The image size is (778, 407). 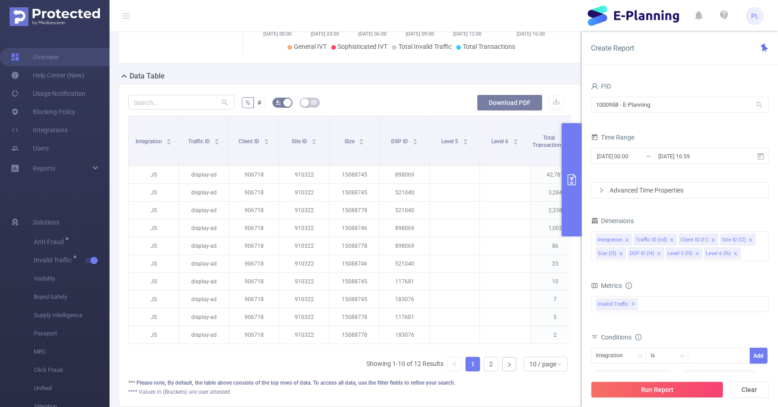 What do you see at coordinates (642, 254) in the screenshot?
I see `div: DSP ID (l4)` at bounding box center [642, 254].